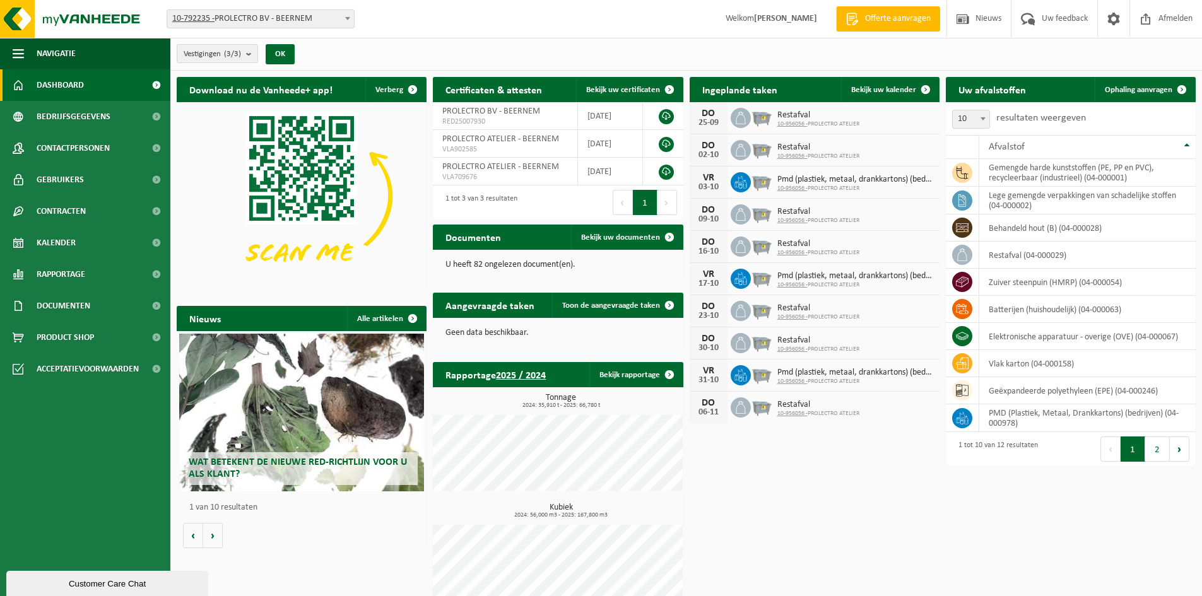  Describe the element at coordinates (611, 305) in the screenshot. I see `span: Toon de aangevraagde taken` at that location.